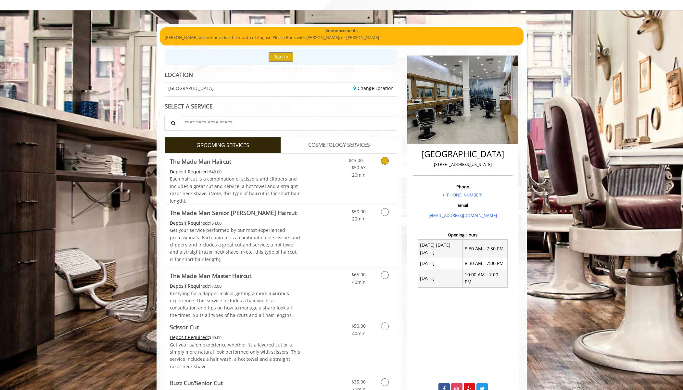 The height and width of the screenshot is (390, 683). Describe the element at coordinates (357, 164) in the screenshot. I see `span: $45.00 - $50.63` at that location.